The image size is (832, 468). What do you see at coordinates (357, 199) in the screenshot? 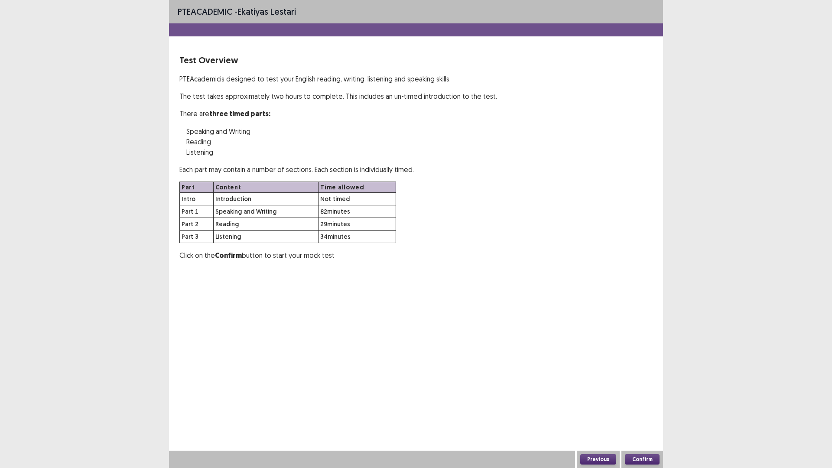
I see `td: Not timed` at bounding box center [357, 199].